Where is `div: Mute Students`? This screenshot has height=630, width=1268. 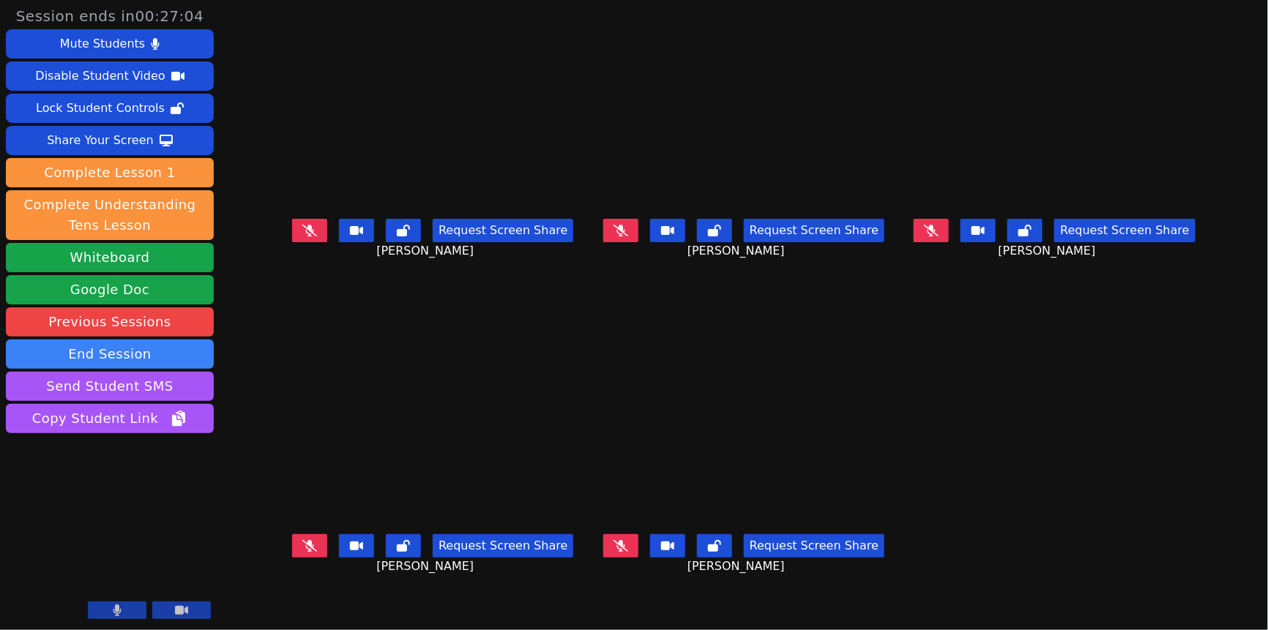
div: Mute Students is located at coordinates (102, 44).